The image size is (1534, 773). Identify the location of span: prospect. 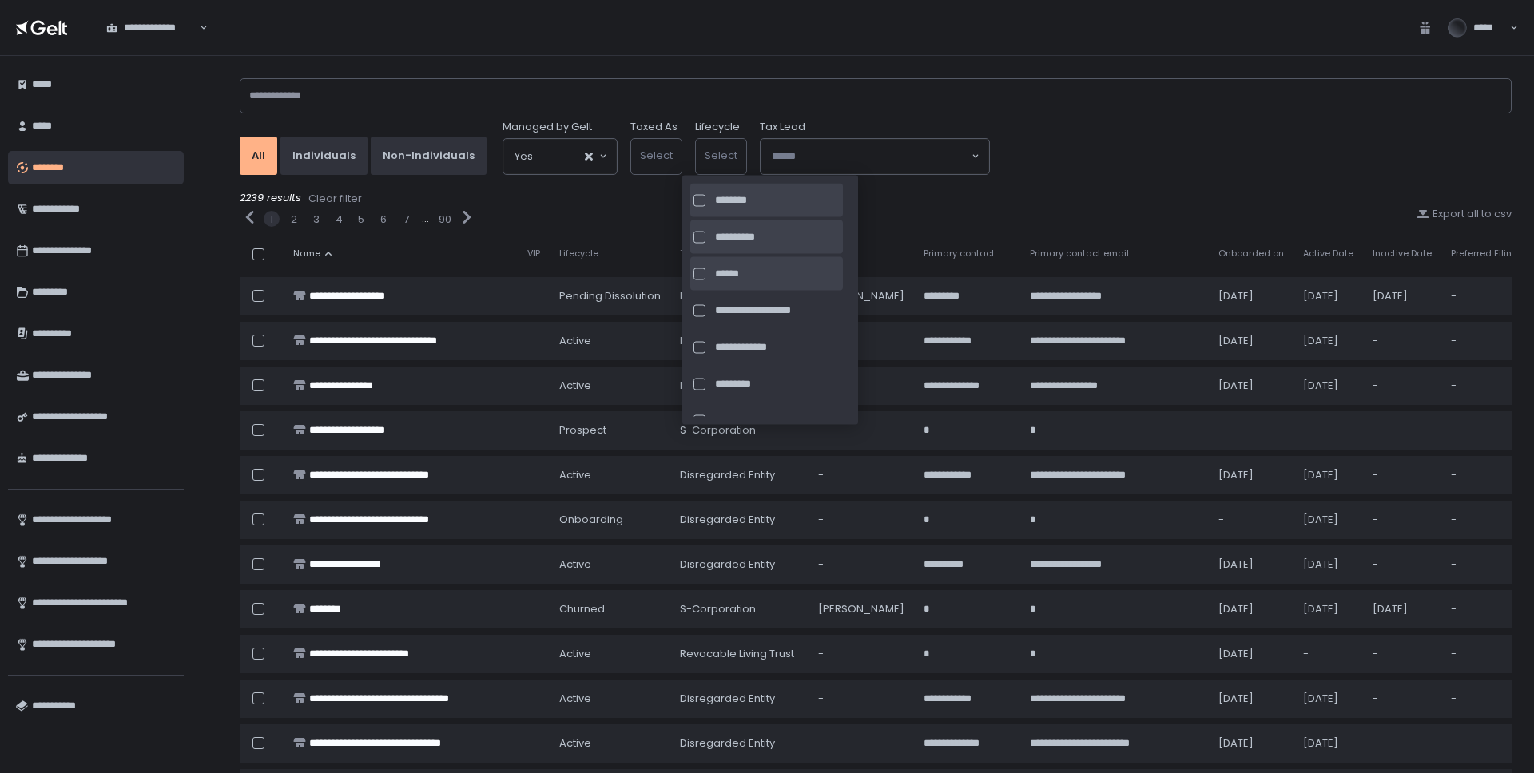
(582, 431).